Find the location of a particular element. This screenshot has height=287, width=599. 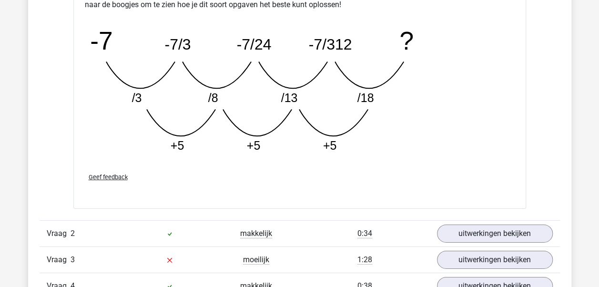

tspan: /3 is located at coordinates (136, 98).